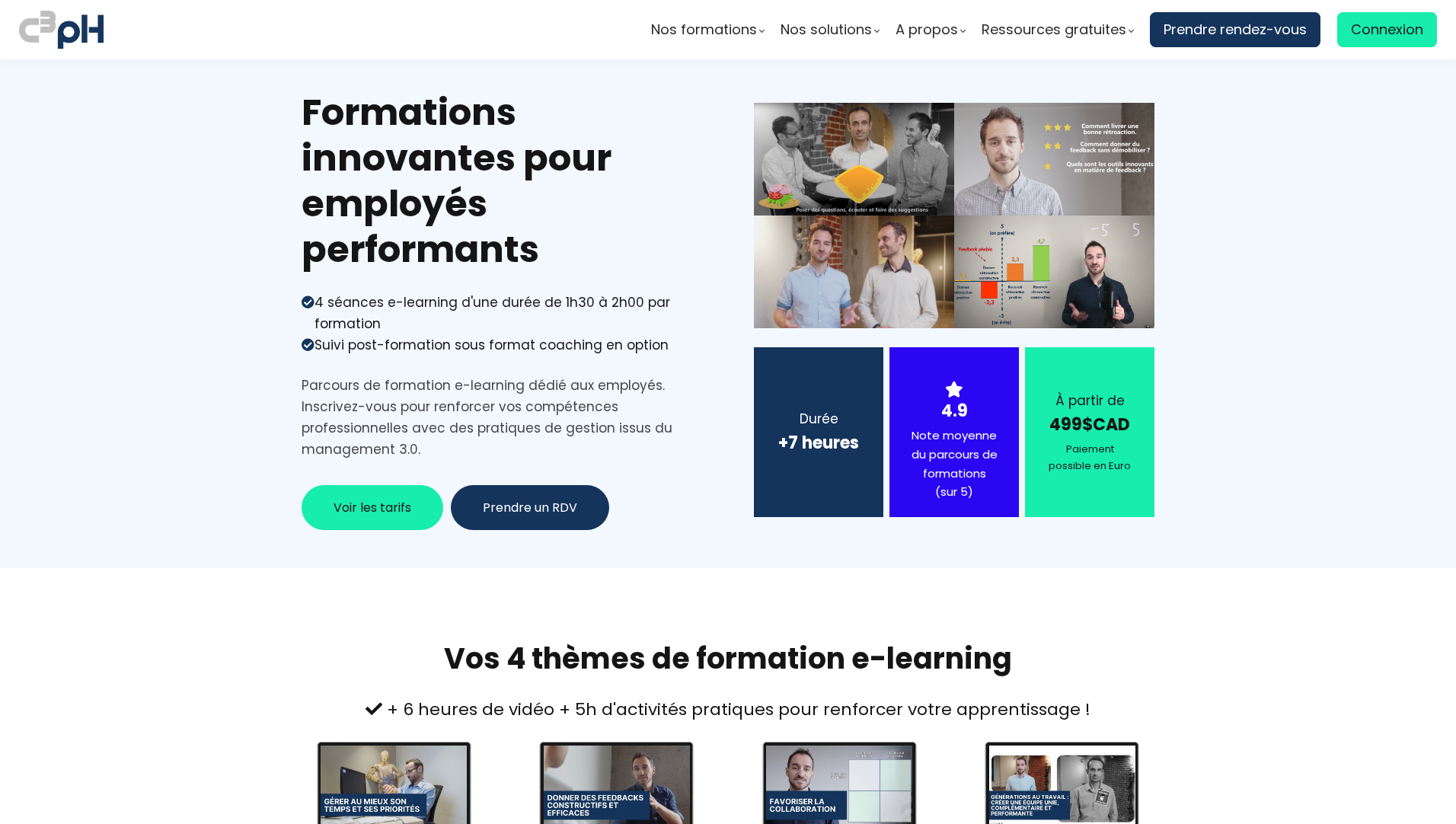 The width and height of the screenshot is (1456, 824). I want to click on button: Voir les tarifs, so click(373, 507).